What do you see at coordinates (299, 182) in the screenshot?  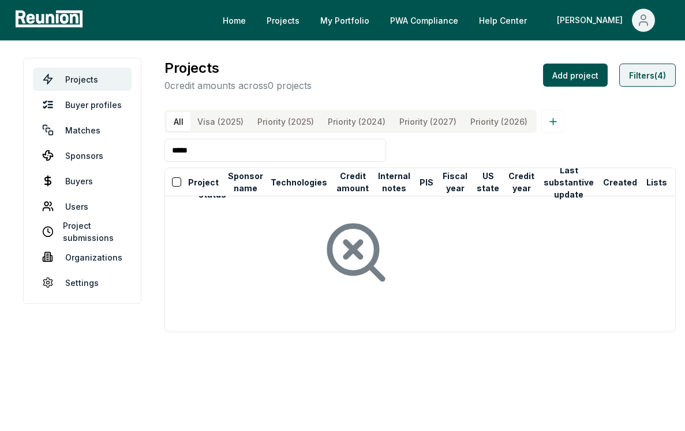 I see `button: Technologies` at bounding box center [299, 182].